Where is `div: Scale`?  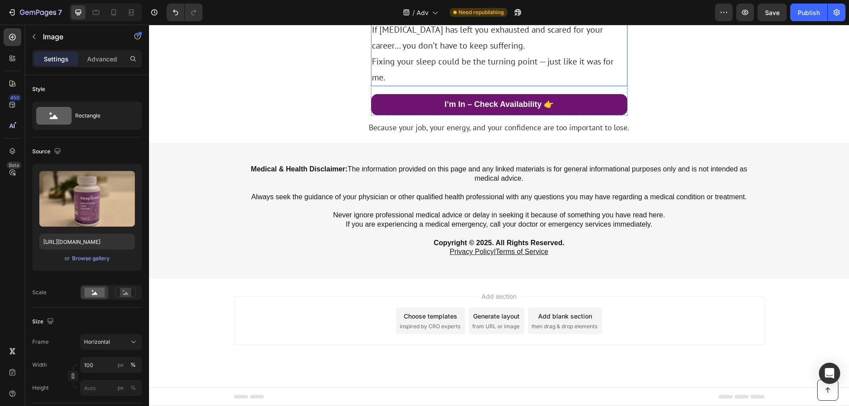 div: Scale is located at coordinates (39, 293).